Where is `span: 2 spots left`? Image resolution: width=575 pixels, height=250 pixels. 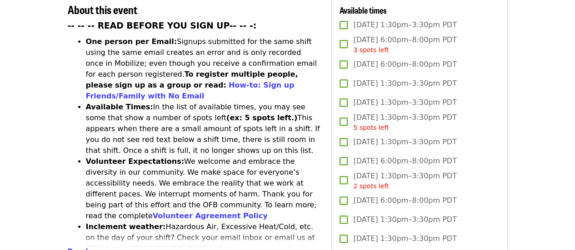
span: 2 spots left is located at coordinates (371, 186).